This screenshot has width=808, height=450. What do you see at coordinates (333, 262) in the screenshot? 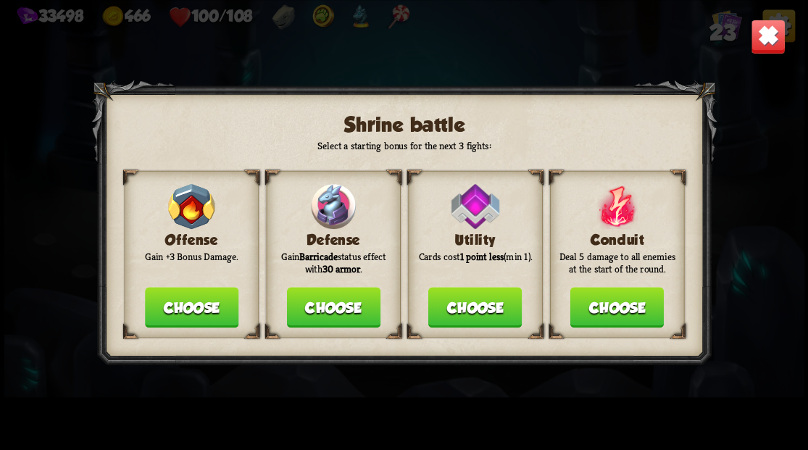
I see `p: Gain status effect with .` at bounding box center [333, 262].